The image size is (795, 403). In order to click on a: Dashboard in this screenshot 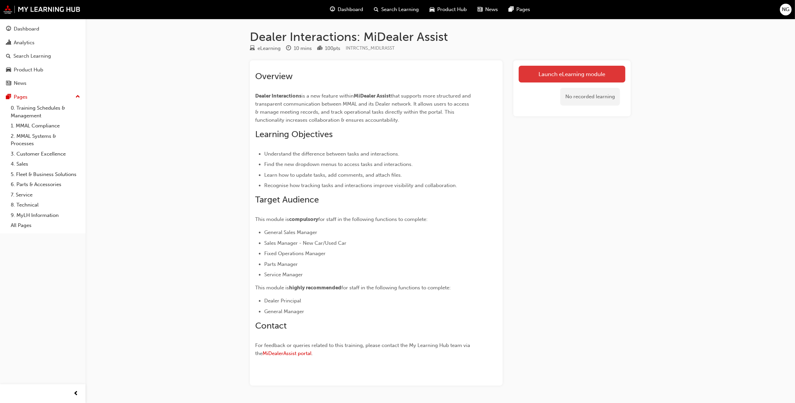, I will do `click(43, 29)`.